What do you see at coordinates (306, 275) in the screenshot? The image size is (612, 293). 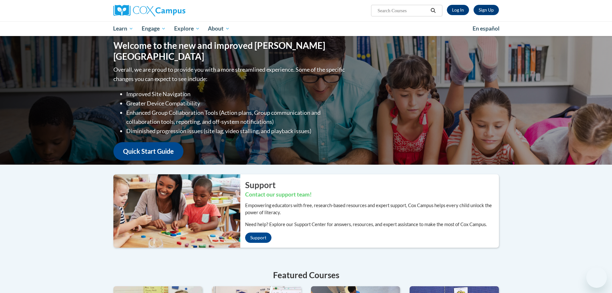 I see `h4: Featured Courses` at bounding box center [306, 275].